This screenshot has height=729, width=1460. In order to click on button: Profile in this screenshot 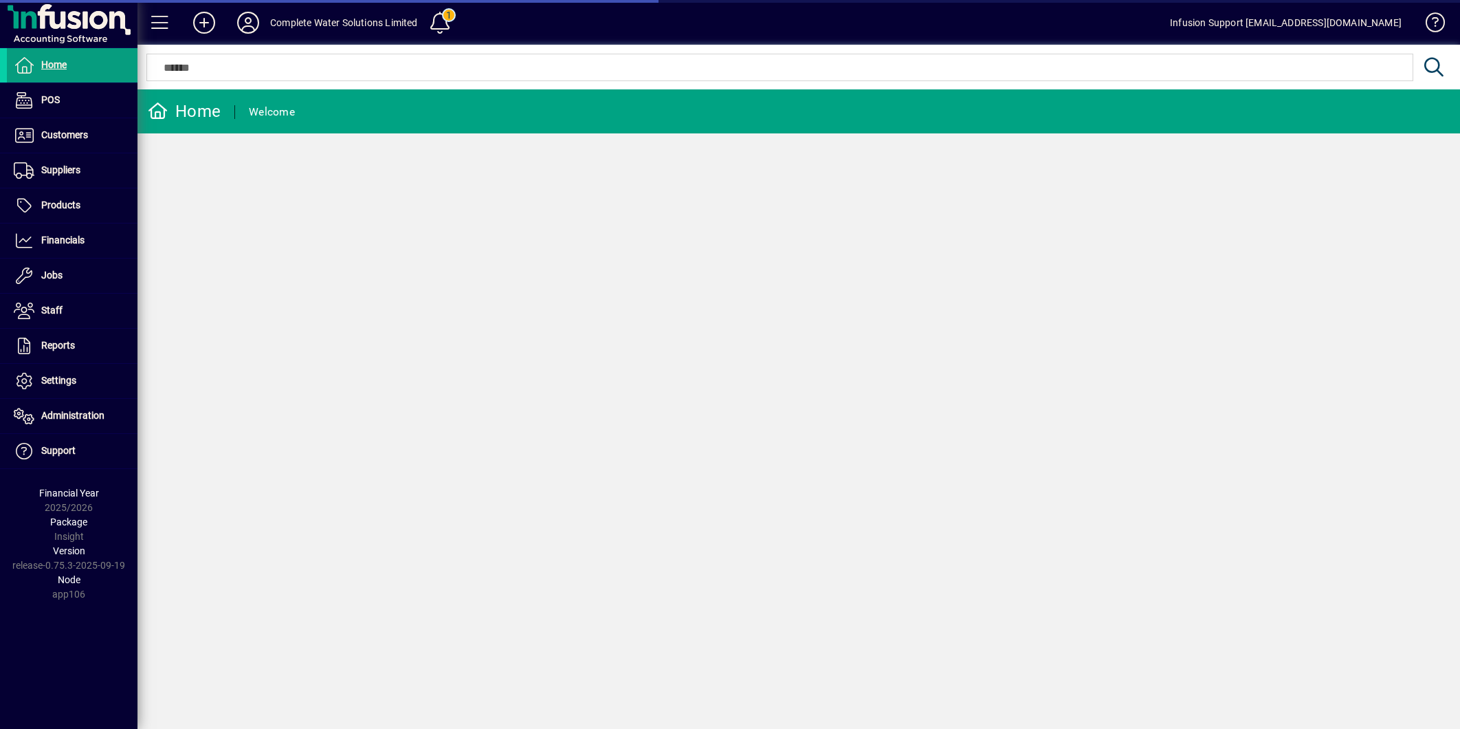, I will do `click(248, 23)`.